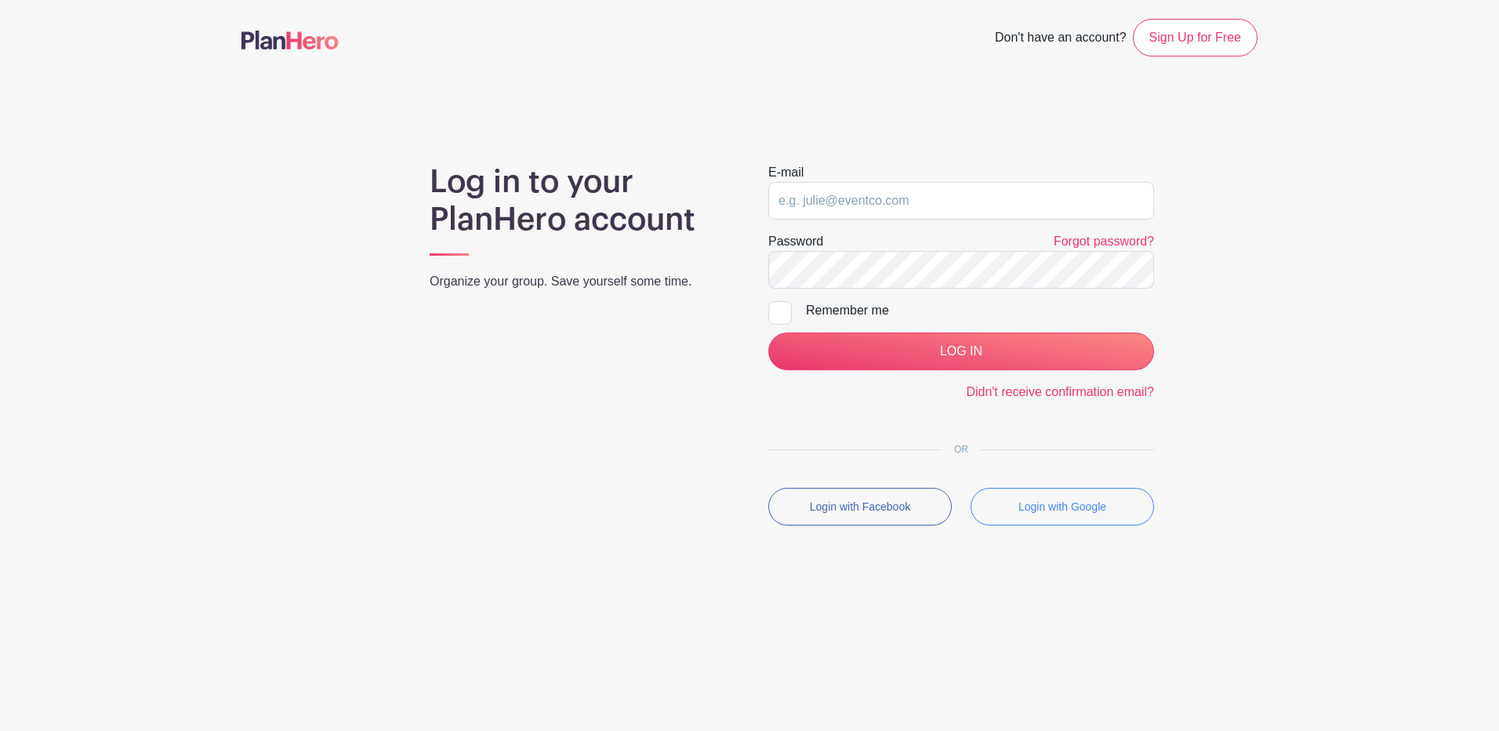 This screenshot has height=731, width=1499. I want to click on a: Forgot password?, so click(1104, 241).